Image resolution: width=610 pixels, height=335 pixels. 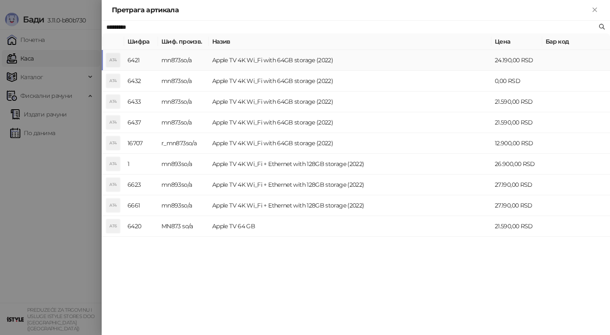 I want to click on td: 1, so click(x=141, y=164).